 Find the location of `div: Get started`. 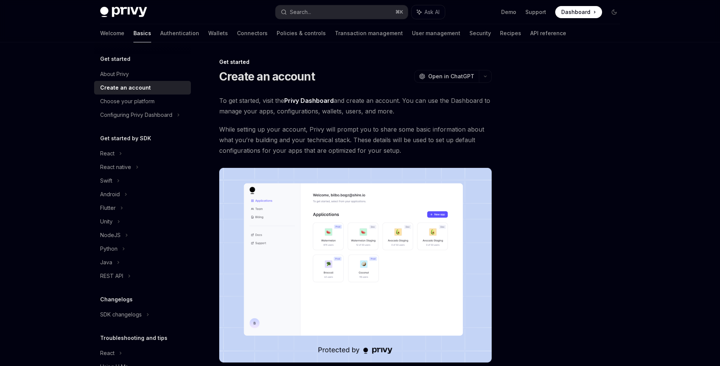

div: Get started is located at coordinates (355, 62).